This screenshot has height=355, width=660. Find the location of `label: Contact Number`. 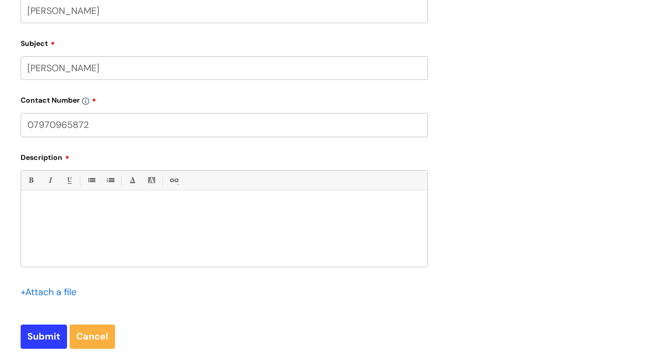

label: Contact Number is located at coordinates (224, 98).